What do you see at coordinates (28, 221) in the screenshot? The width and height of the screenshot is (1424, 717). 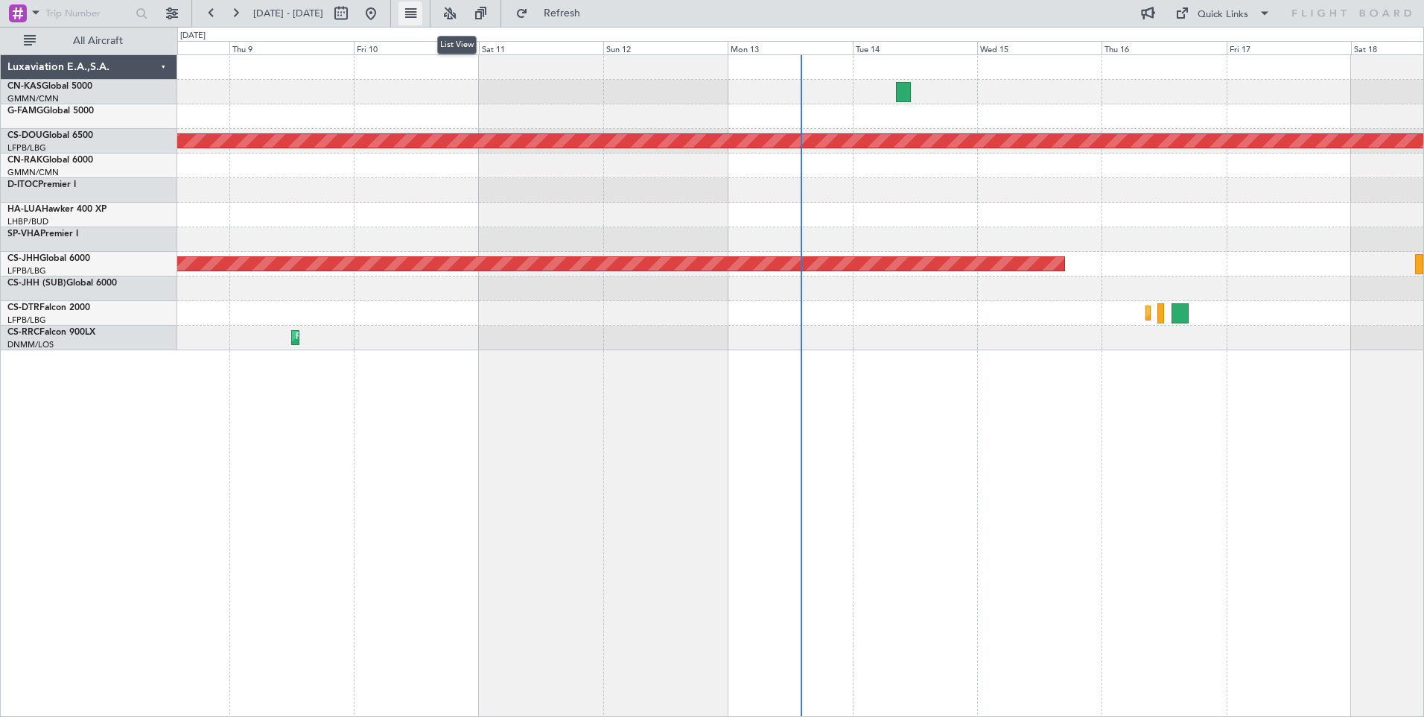 I see `a: LHBP/BUD` at bounding box center [28, 221].